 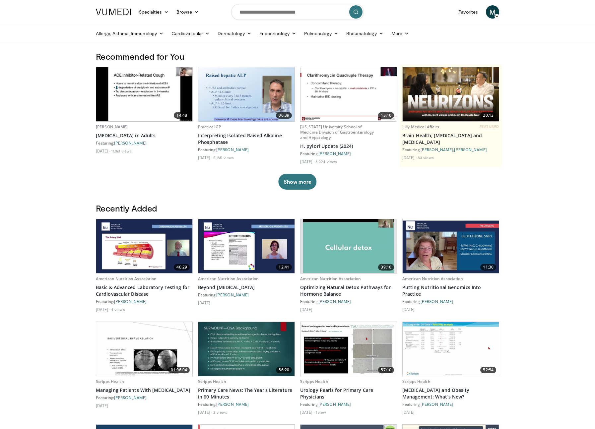 What do you see at coordinates (121, 151) in the screenshot?
I see `li: 11,061 views` at bounding box center [121, 151].